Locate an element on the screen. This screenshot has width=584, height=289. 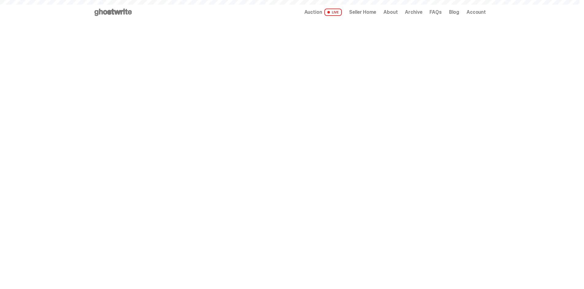
a: FAQs is located at coordinates (435, 12).